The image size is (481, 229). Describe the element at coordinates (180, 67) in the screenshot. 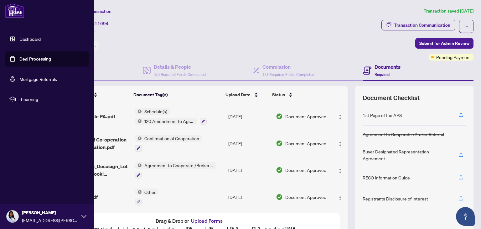

I see `h4: Details & People` at that location.